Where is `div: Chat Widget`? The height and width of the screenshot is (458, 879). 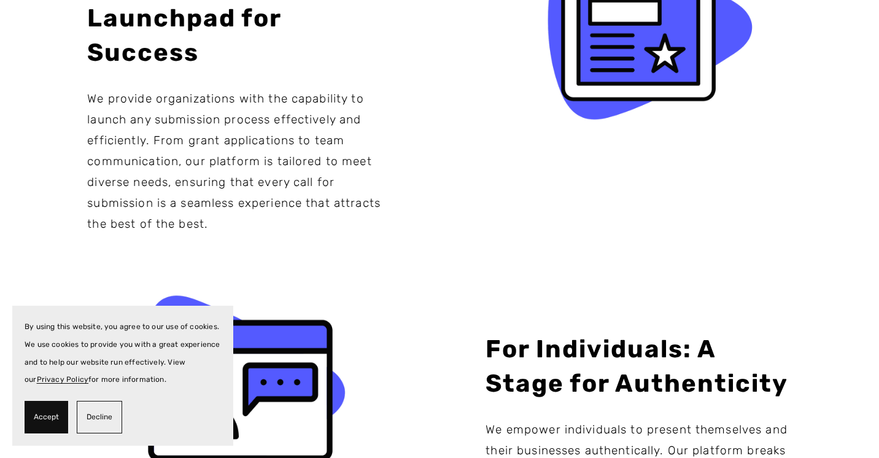
div: Chat Widget is located at coordinates (849, 429).